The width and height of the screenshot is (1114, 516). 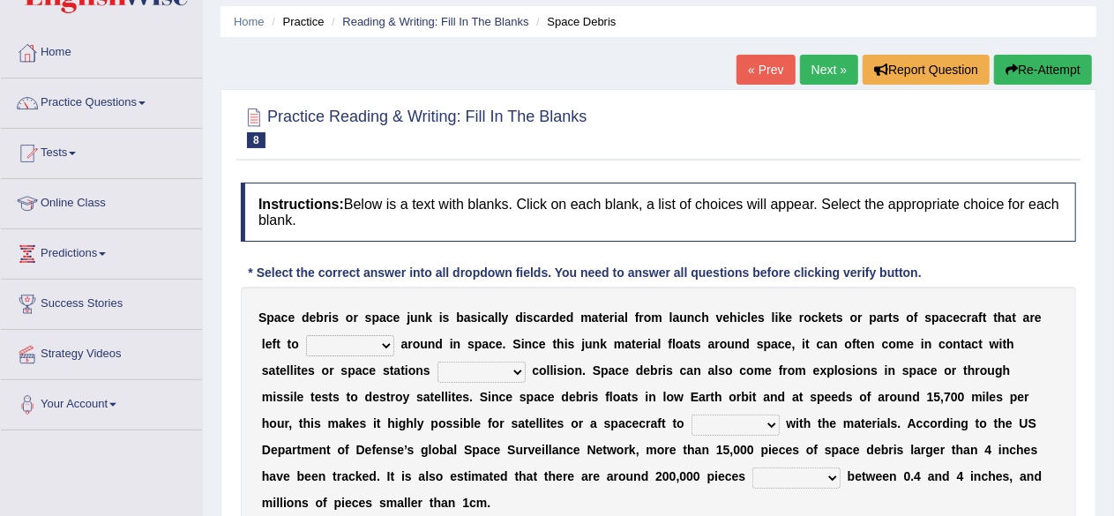 I want to click on li: Space Debris, so click(x=573, y=21).